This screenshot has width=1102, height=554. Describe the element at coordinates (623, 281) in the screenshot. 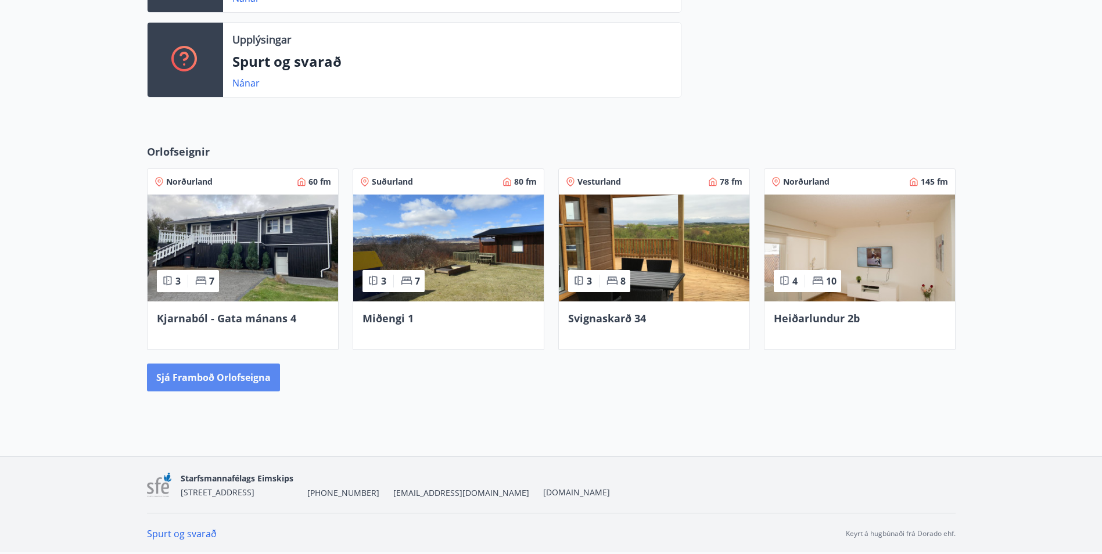

I see `span: 8` at that location.